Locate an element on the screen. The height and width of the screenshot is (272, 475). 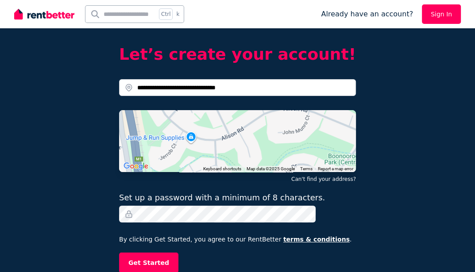
span: Map data ©2025 Google is located at coordinates (271, 169).